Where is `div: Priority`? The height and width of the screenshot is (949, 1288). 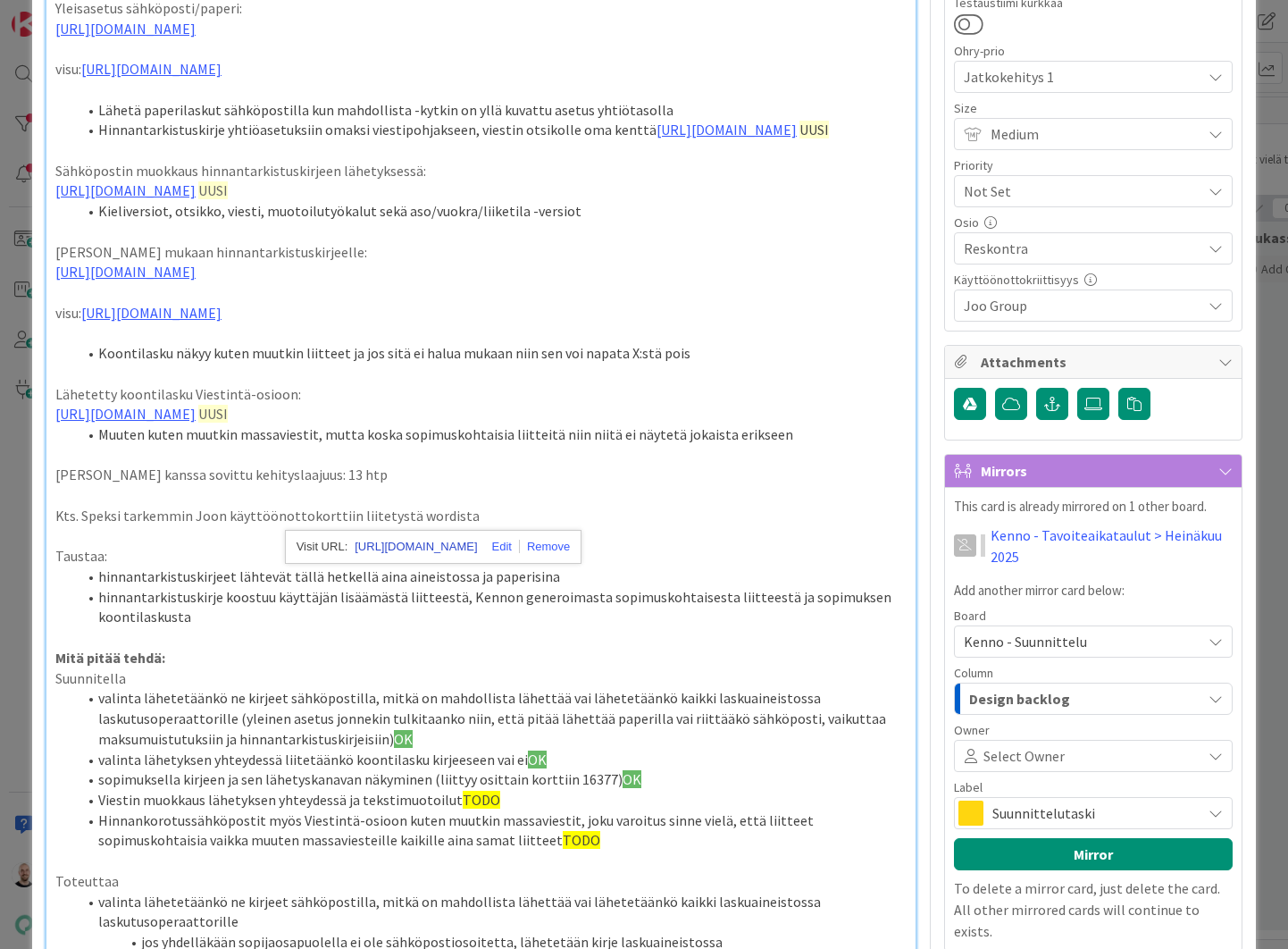 div: Priority is located at coordinates (1093, 165).